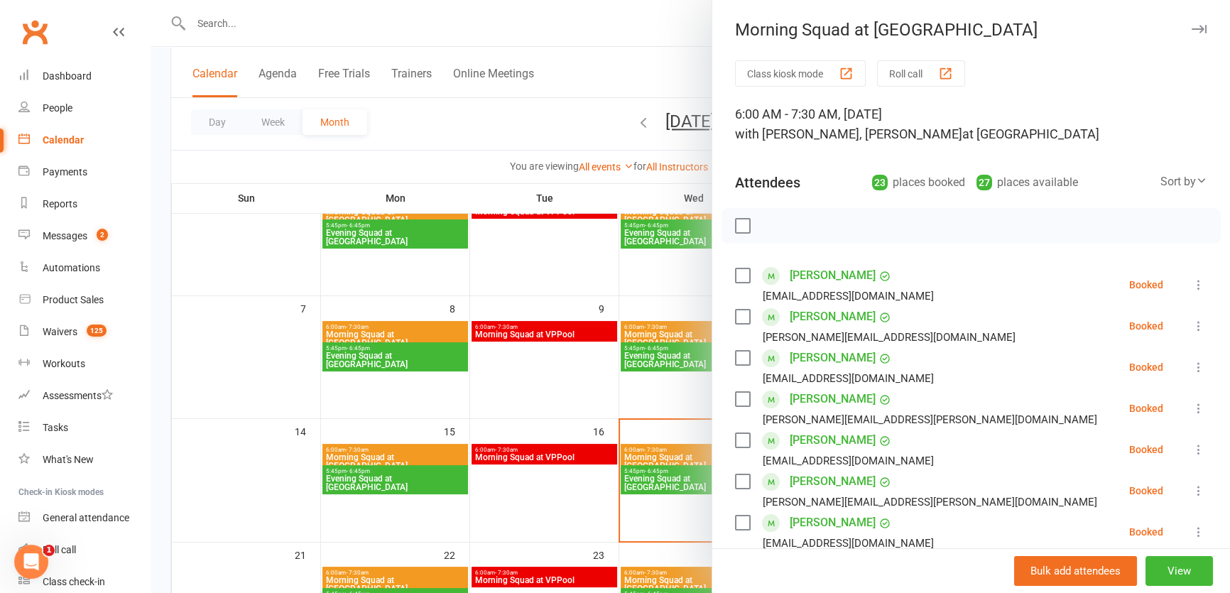 This screenshot has height=593, width=1230. Describe the element at coordinates (84, 268) in the screenshot. I see `a: Automations` at that location.